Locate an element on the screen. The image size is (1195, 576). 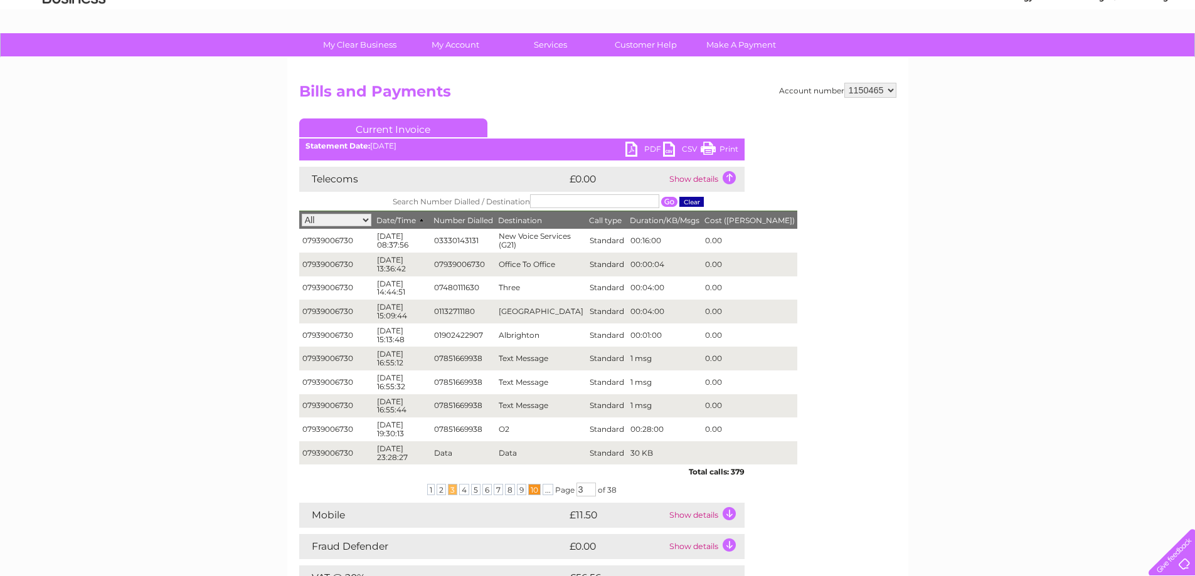
a: Energy is located at coordinates (1019, 58).